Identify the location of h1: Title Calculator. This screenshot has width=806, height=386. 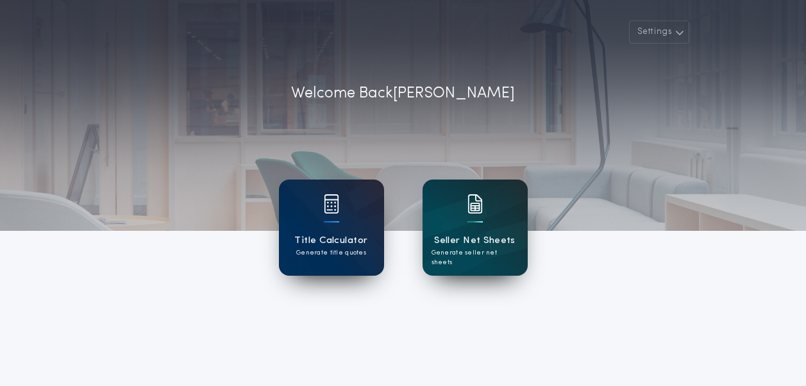
(331, 241).